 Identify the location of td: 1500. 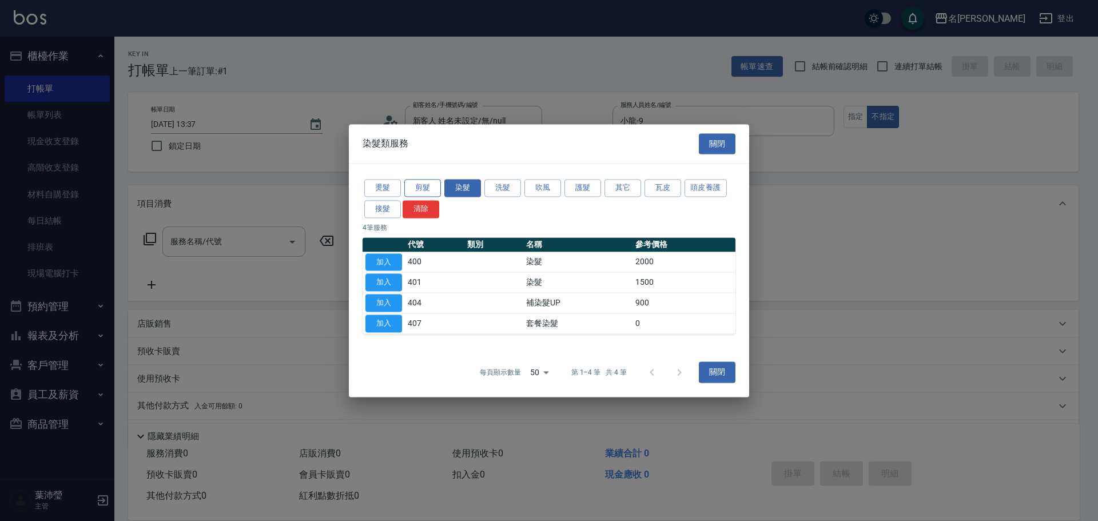
(684, 283).